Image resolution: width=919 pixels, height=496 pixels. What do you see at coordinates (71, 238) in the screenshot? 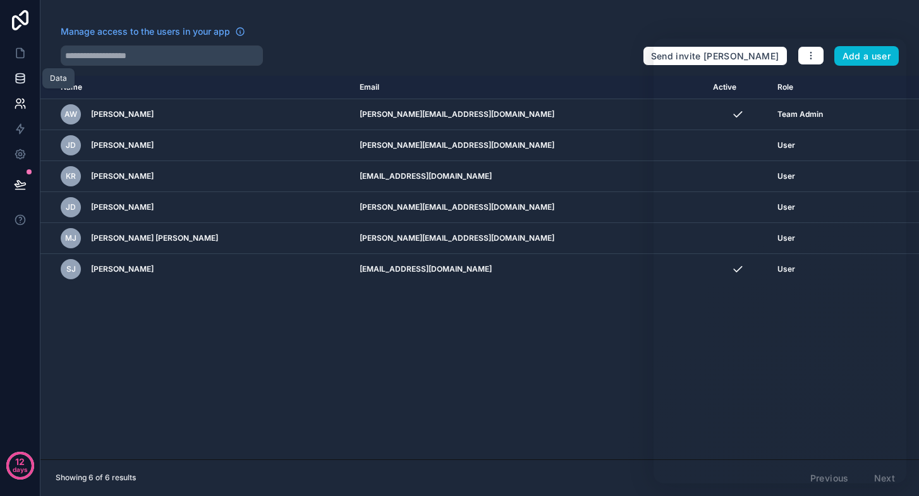
I see `span: MJ` at bounding box center [71, 238].